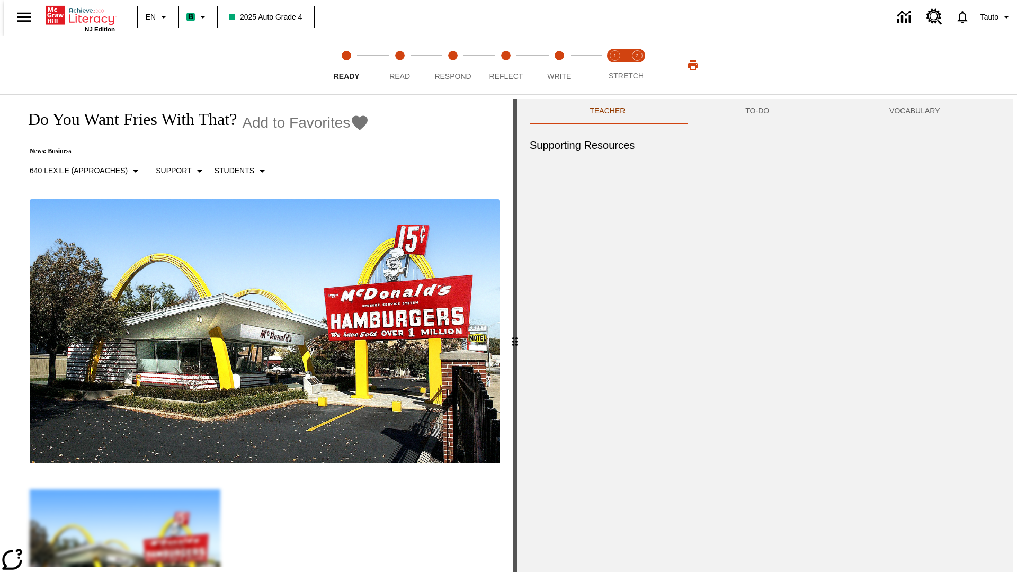  What do you see at coordinates (259, 333) in the screenshot?
I see `div: reading` at bounding box center [259, 333].